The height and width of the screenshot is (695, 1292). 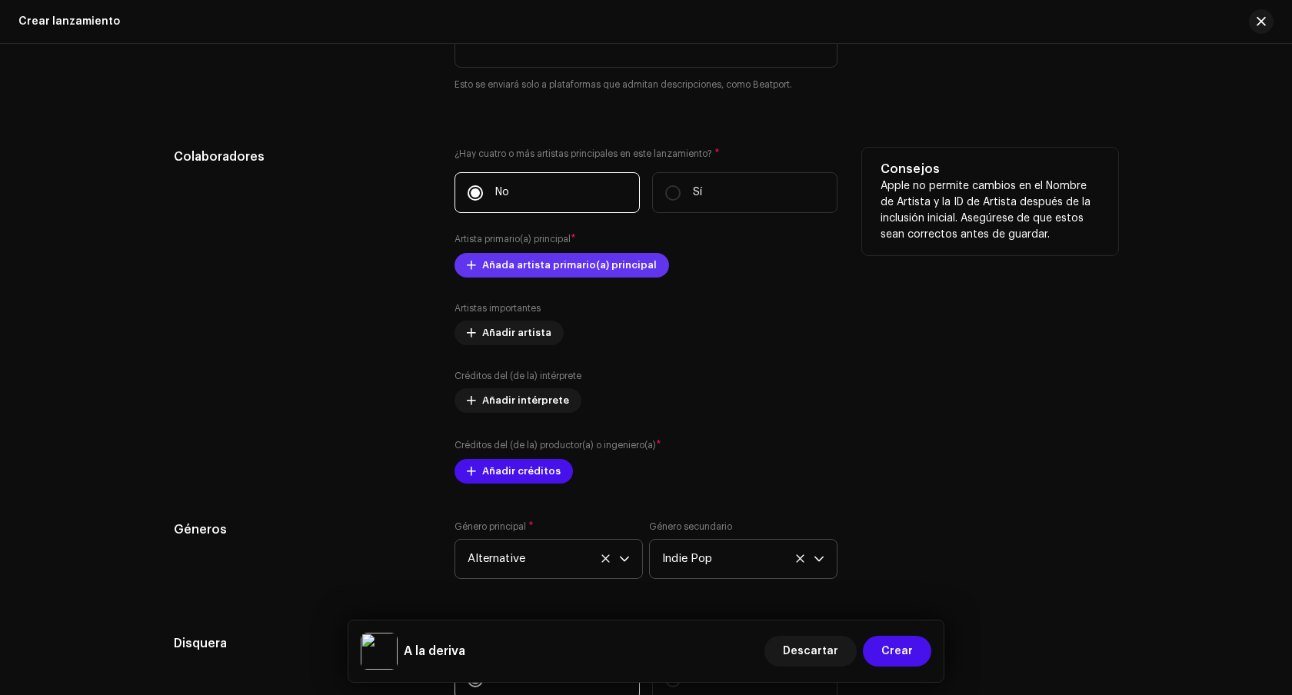 I want to click on p: Sí, so click(x=697, y=192).